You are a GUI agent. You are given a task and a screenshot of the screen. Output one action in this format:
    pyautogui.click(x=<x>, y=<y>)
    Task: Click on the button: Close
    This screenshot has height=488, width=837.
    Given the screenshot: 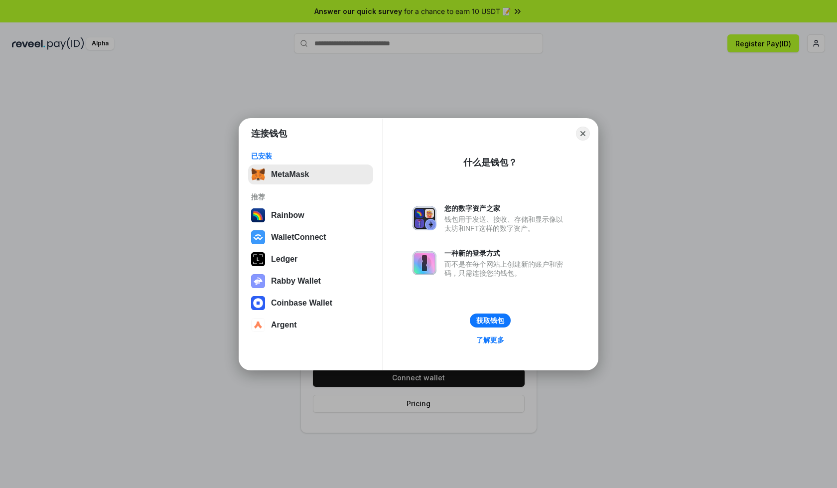 What is the action you would take?
    pyautogui.click(x=583, y=134)
    